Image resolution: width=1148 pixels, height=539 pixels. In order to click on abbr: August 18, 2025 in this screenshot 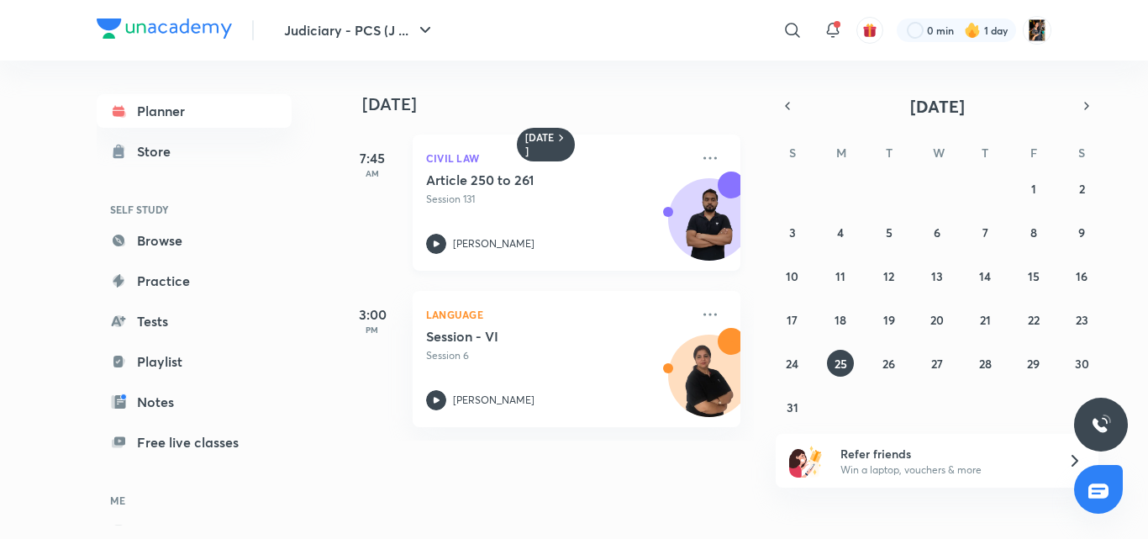, I will do `click(840, 319)`.